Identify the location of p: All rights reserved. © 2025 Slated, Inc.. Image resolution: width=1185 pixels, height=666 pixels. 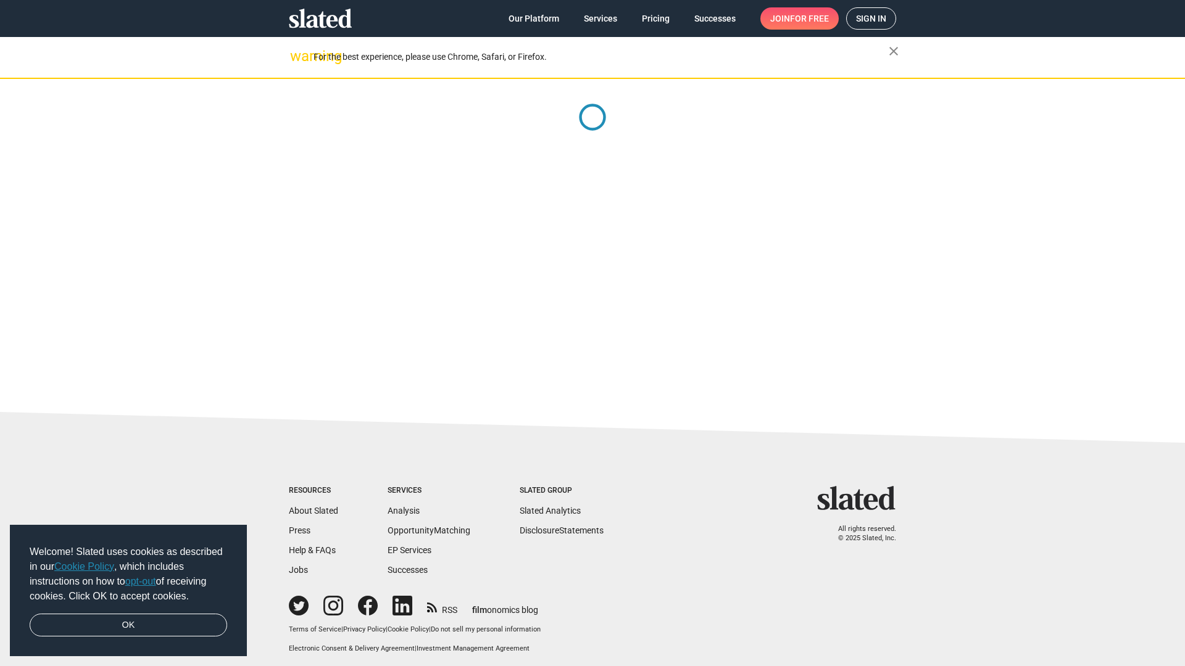
(860, 534).